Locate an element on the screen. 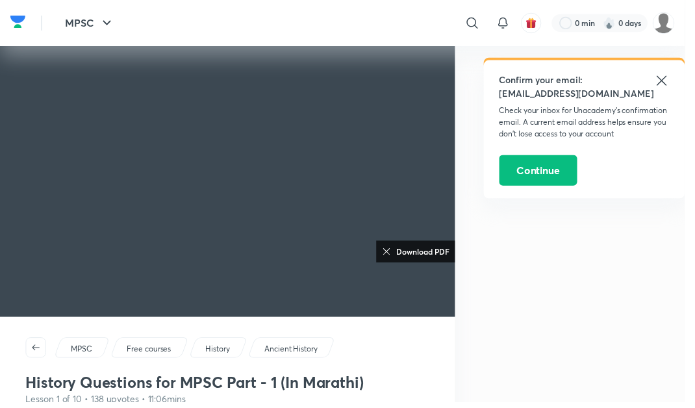  a: Ancient History is located at coordinates (295, 354).